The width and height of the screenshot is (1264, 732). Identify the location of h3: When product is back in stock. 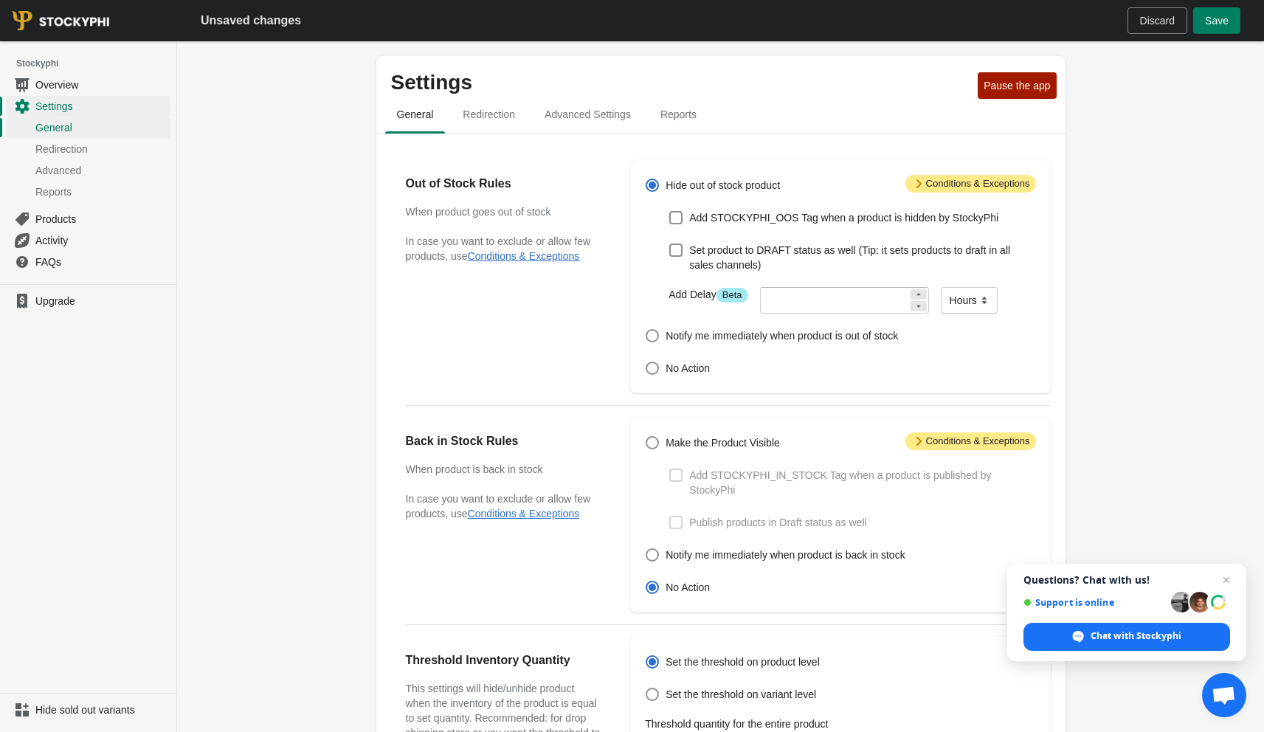
(503, 469).